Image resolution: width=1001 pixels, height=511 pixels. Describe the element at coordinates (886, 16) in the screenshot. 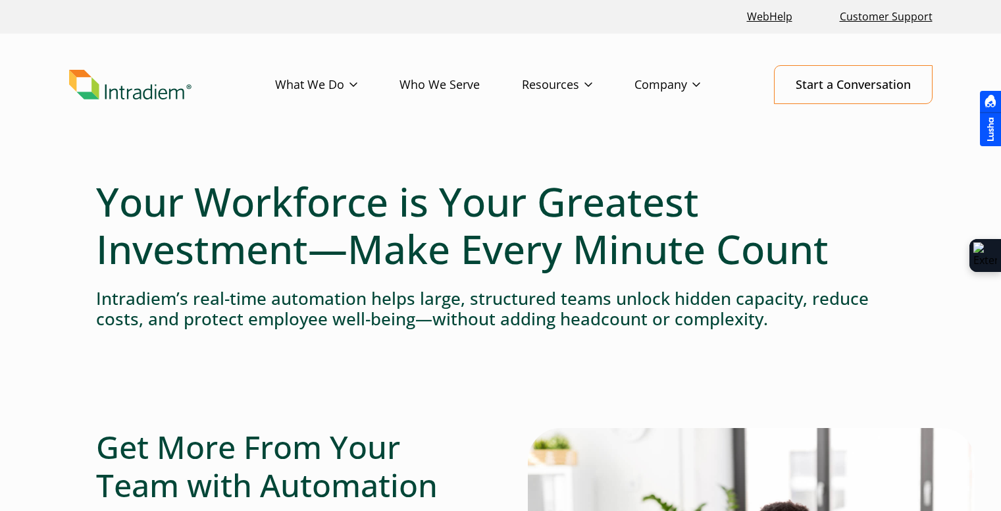

I see `a: Customer Support` at that location.